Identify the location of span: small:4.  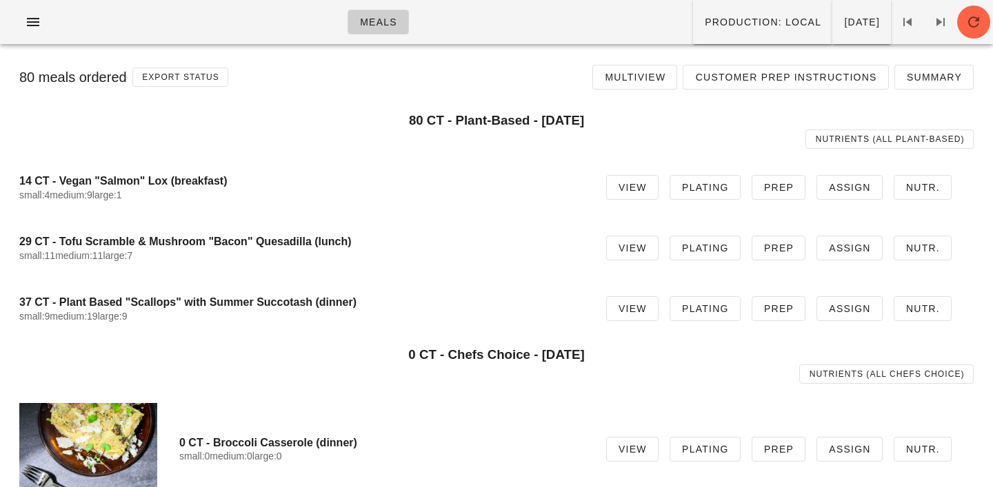
(34, 195).